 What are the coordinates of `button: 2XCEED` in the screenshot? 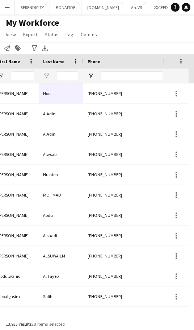 It's located at (161, 7).